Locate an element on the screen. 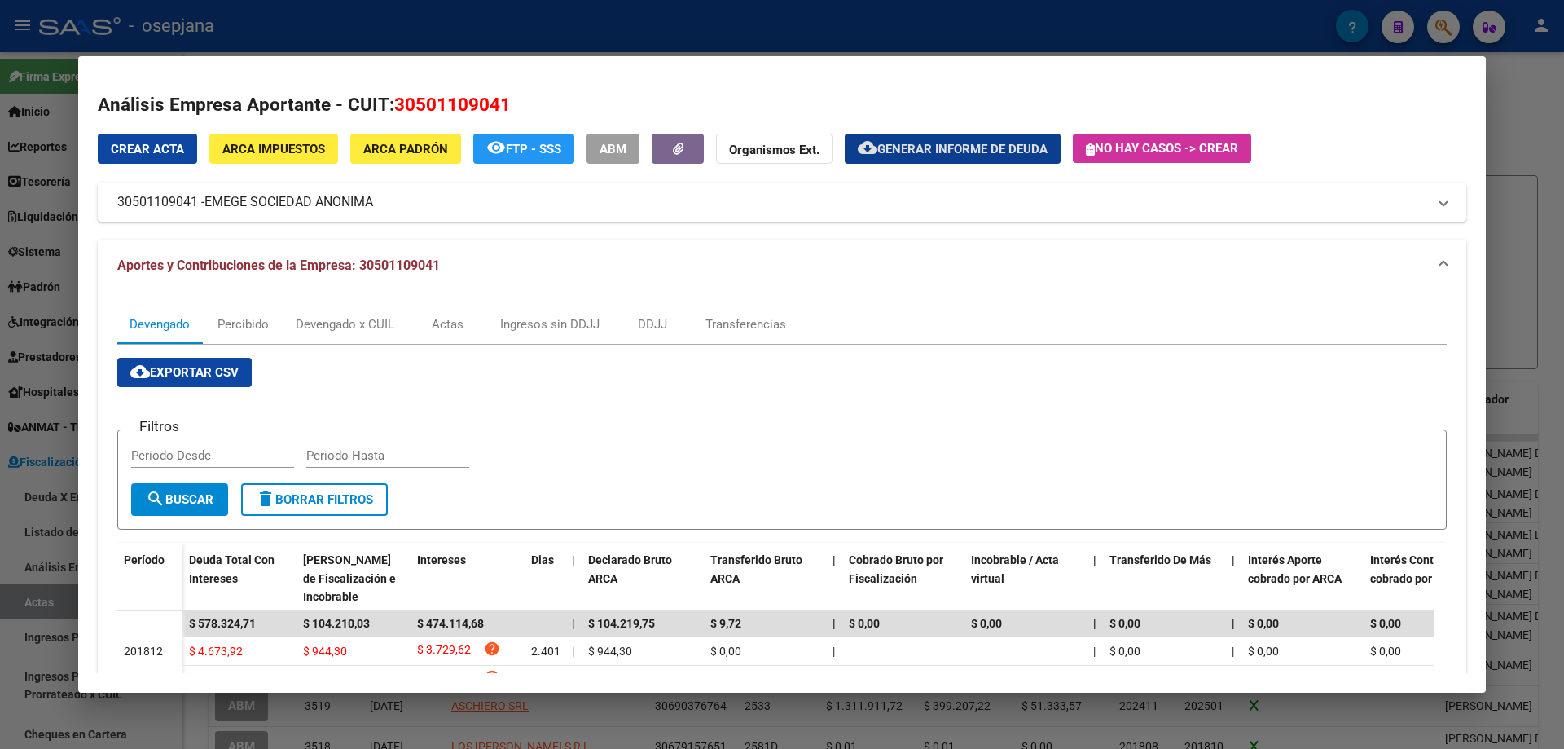  span: Exportar CSV is located at coordinates (184, 372).